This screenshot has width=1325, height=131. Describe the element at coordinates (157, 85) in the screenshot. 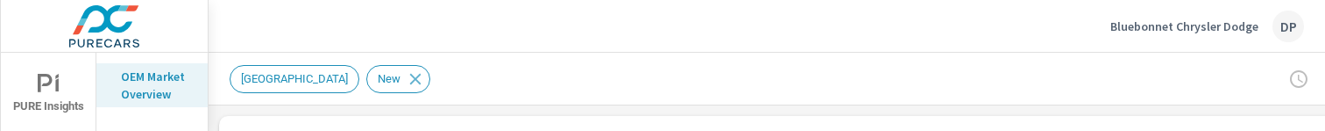

I see `p: OEM Market Overview` at that location.